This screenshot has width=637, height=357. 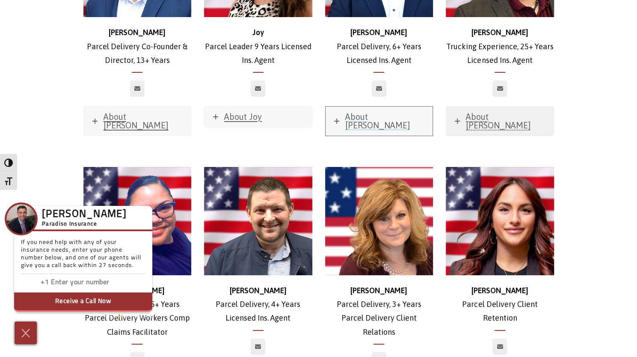 I want to click on img: tracey-500x500, so click(x=379, y=221).